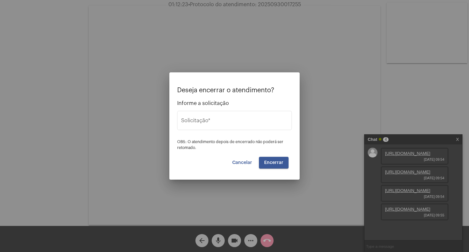 The width and height of the screenshot is (469, 252). What do you see at coordinates (234, 122) in the screenshot?
I see `input: Buscar solicitação` at bounding box center [234, 122].